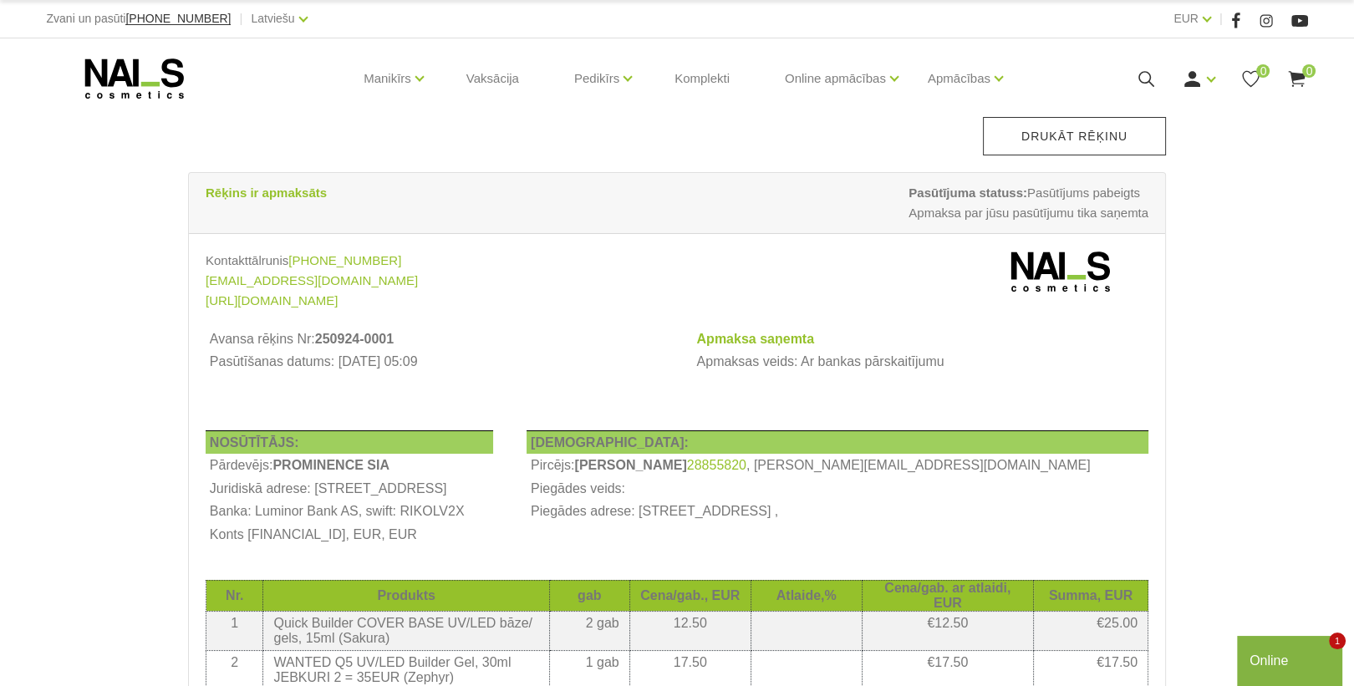 This screenshot has height=686, width=1354. What do you see at coordinates (235, 630) in the screenshot?
I see `td: 1` at bounding box center [235, 630].